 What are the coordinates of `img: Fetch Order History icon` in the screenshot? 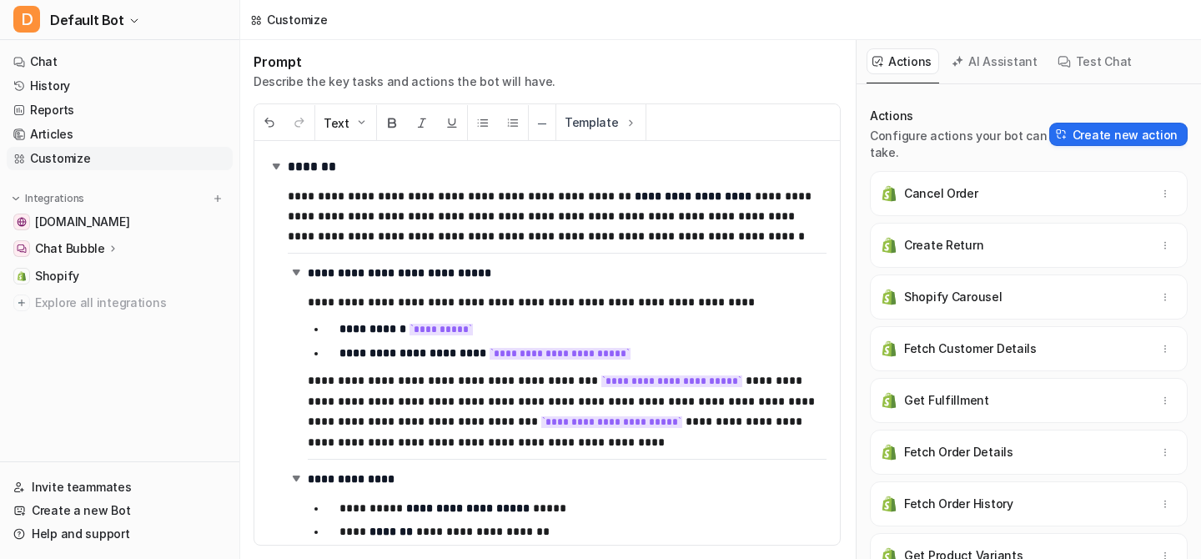 It's located at (889, 504).